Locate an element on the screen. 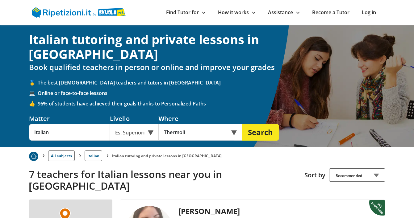 This screenshot has width=414, height=218. div: Es. Superiori is located at coordinates (134, 132).